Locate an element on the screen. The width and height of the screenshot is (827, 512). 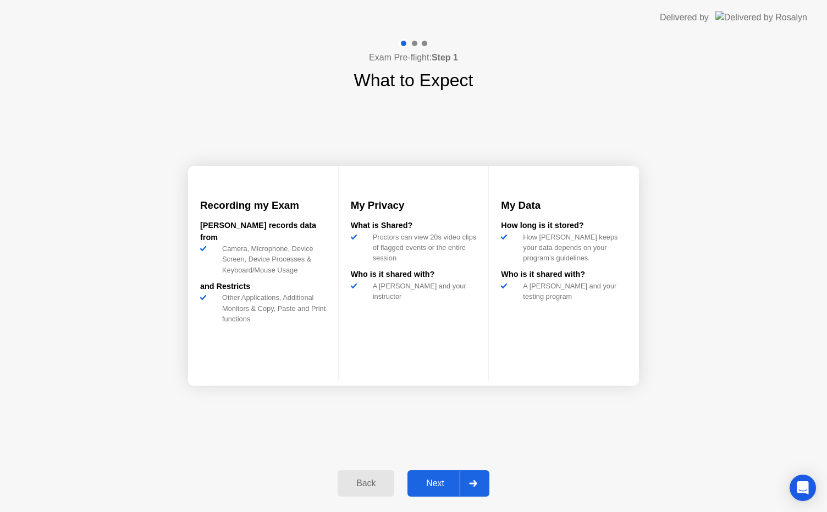
button: Back is located at coordinates (365, 484).